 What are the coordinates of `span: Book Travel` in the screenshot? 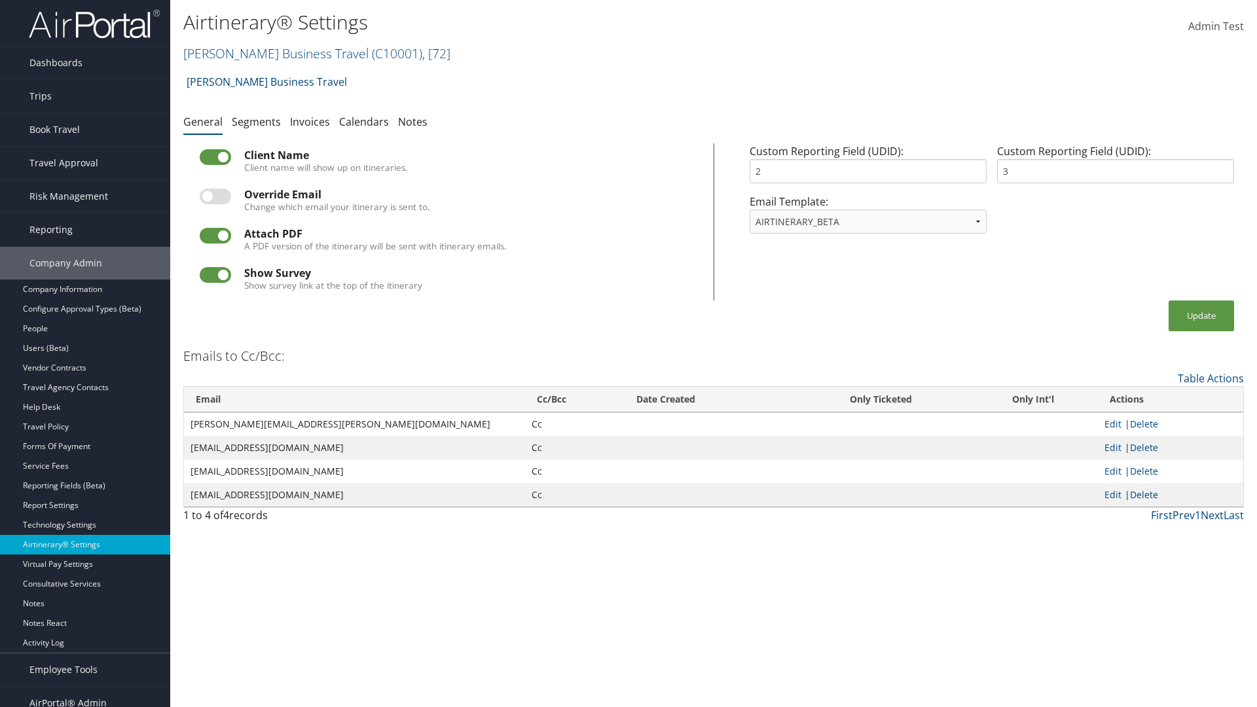 It's located at (54, 130).